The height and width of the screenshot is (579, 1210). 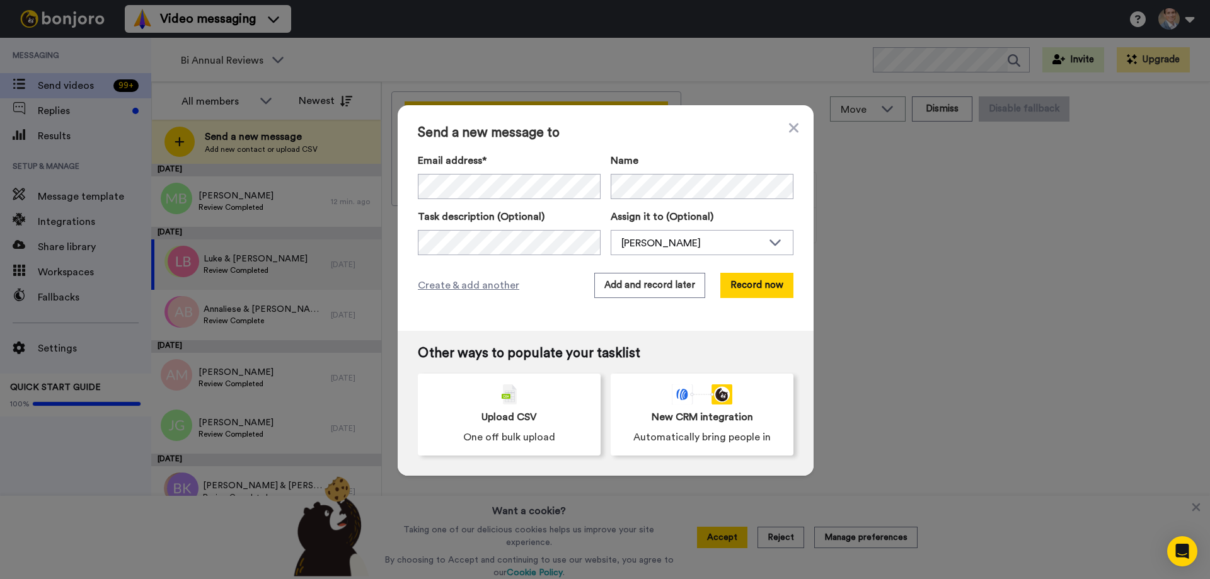 What do you see at coordinates (509, 417) in the screenshot?
I see `span: Upload CSV` at bounding box center [509, 417].